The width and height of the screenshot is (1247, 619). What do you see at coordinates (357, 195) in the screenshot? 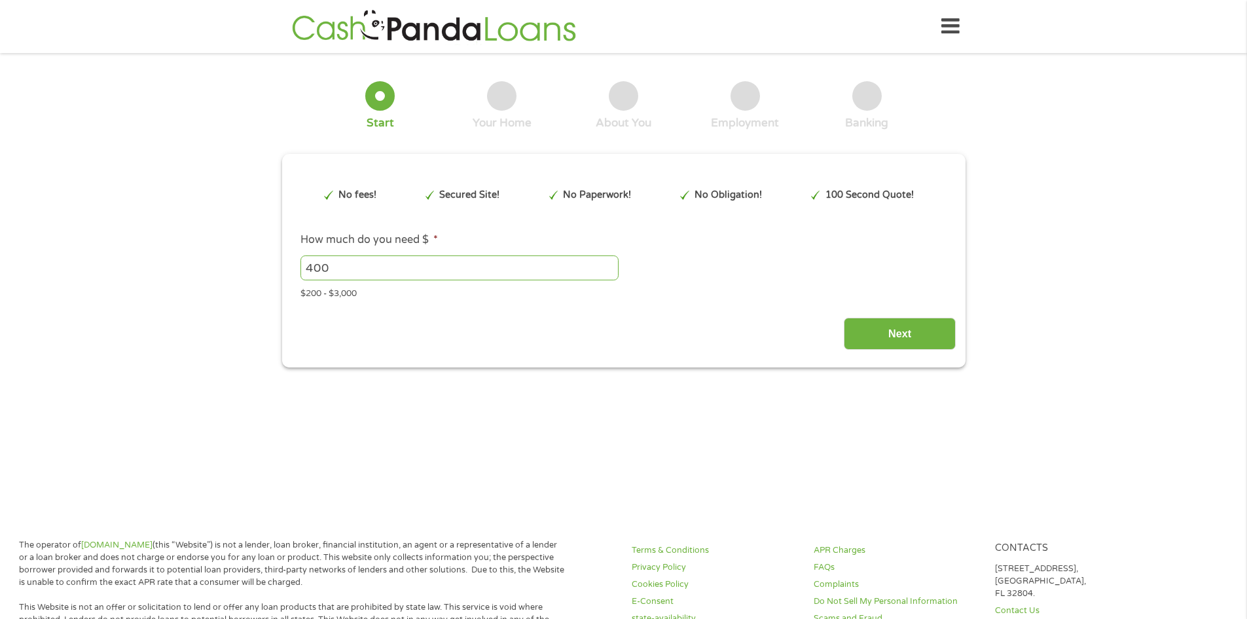
I see `p: No fees!` at bounding box center [357, 195].